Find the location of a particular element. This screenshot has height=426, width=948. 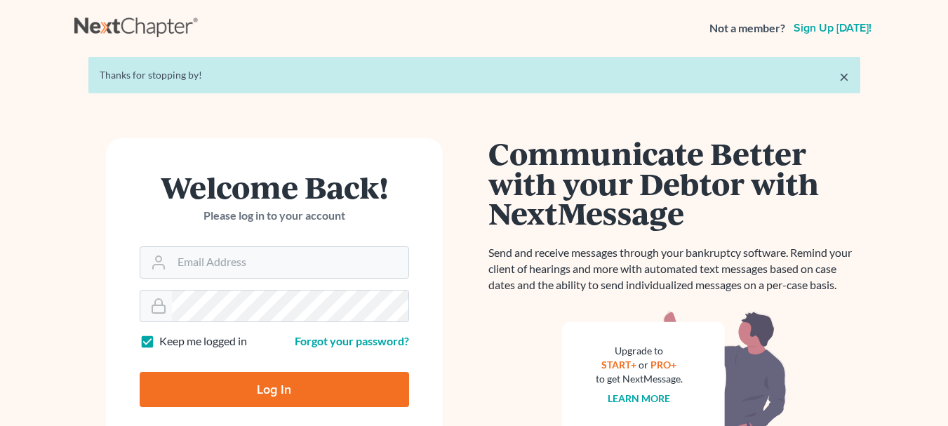

a: PRO+ is located at coordinates (663, 364).